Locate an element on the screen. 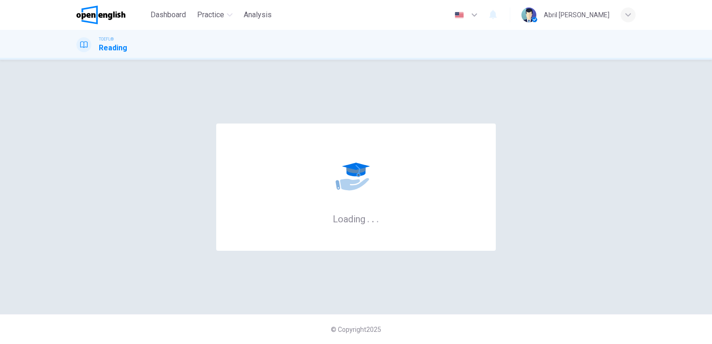 The image size is (712, 344). img: en is located at coordinates (459, 15).